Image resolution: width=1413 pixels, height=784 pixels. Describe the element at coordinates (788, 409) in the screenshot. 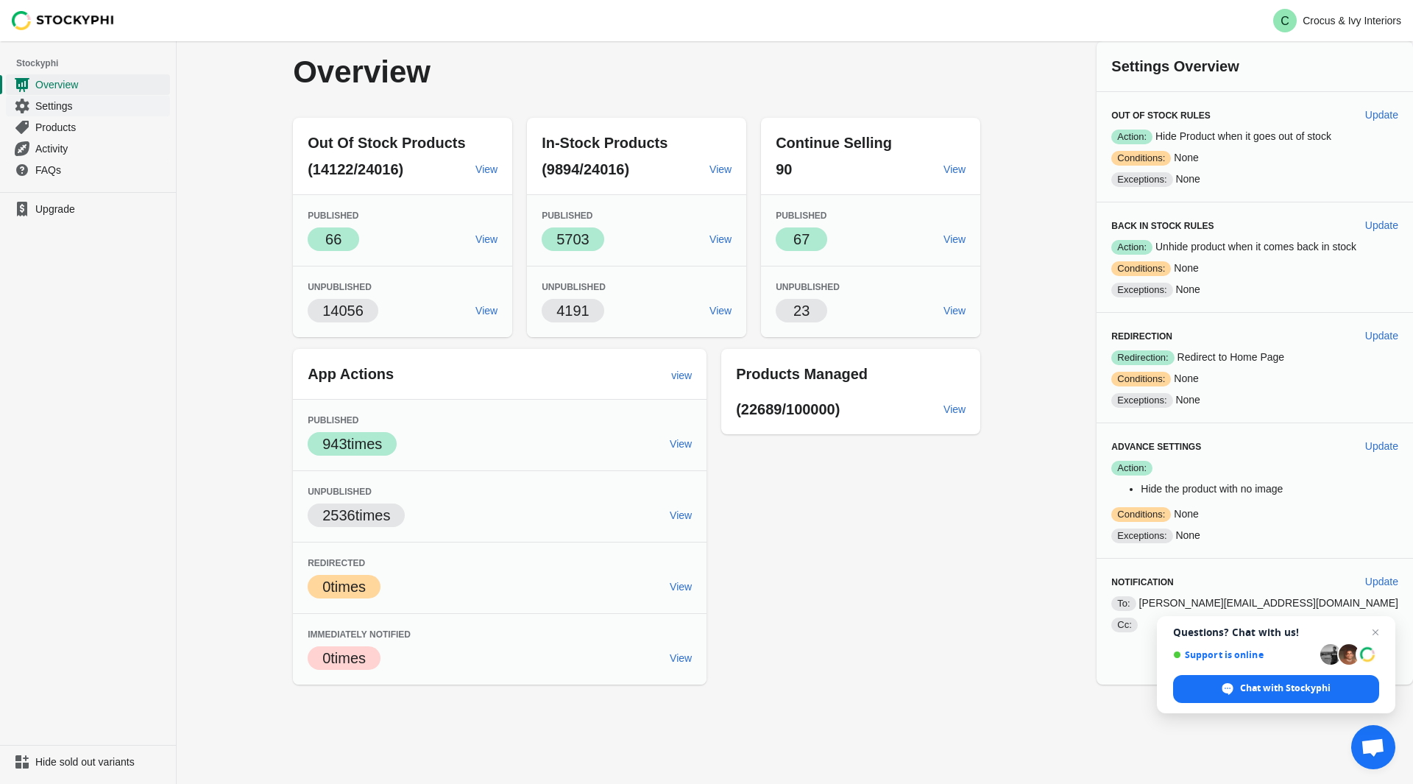

I see `span: (22689/100000)` at that location.